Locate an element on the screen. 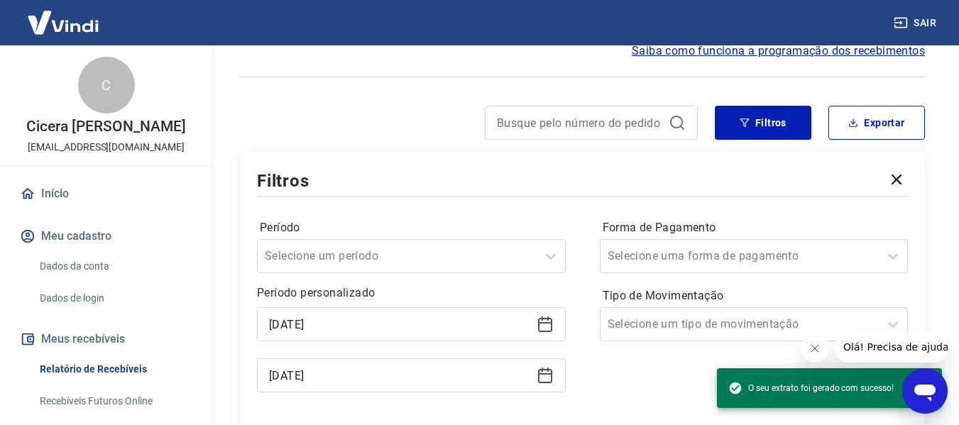  input: Data inicial is located at coordinates (400, 324).